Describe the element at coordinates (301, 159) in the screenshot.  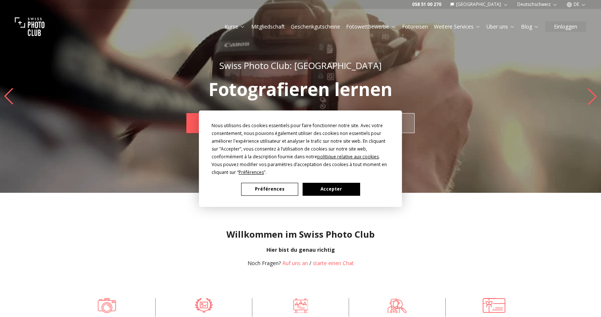
I see `div: Cookie Consent Prompt` at that location.